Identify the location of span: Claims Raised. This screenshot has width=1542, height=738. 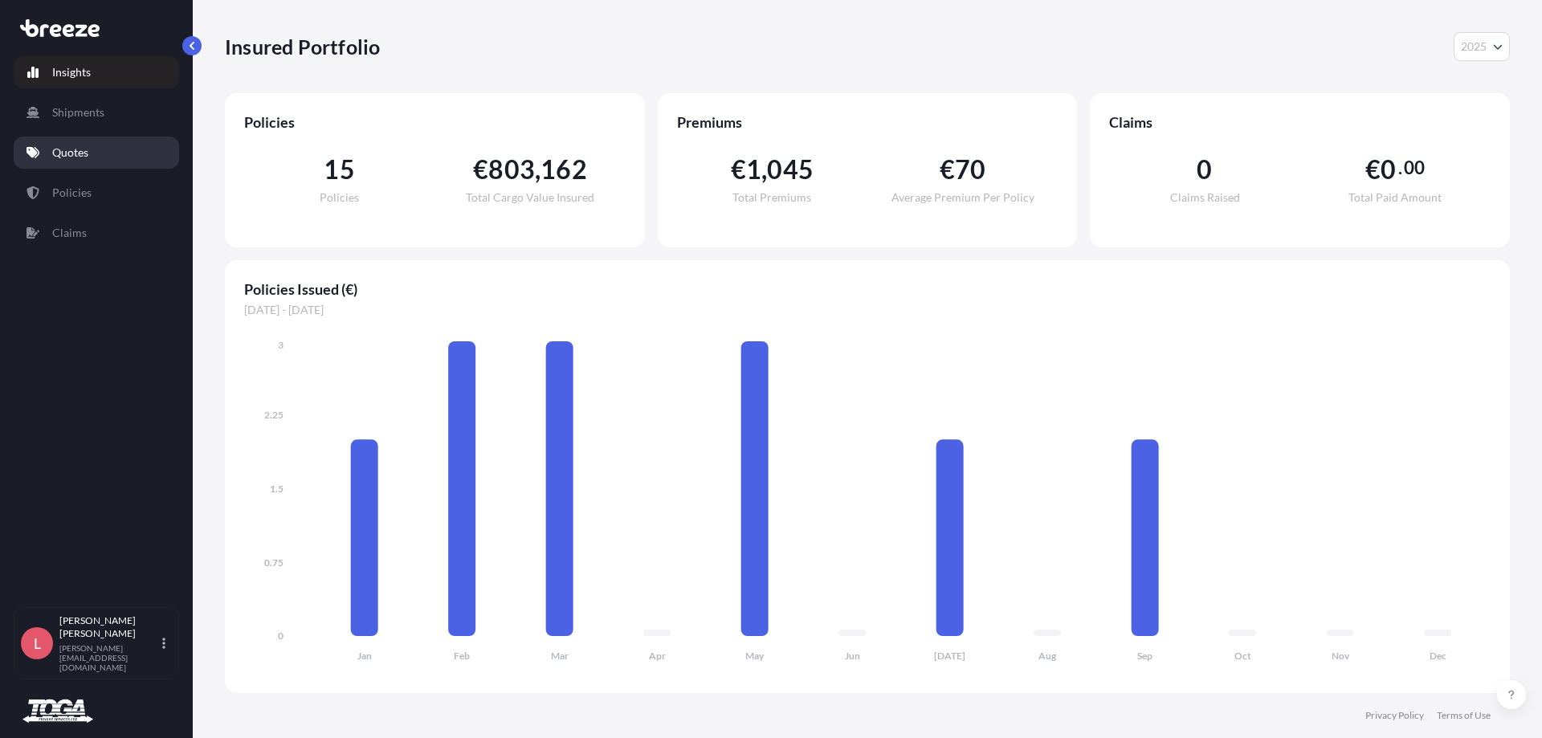
(1205, 198).